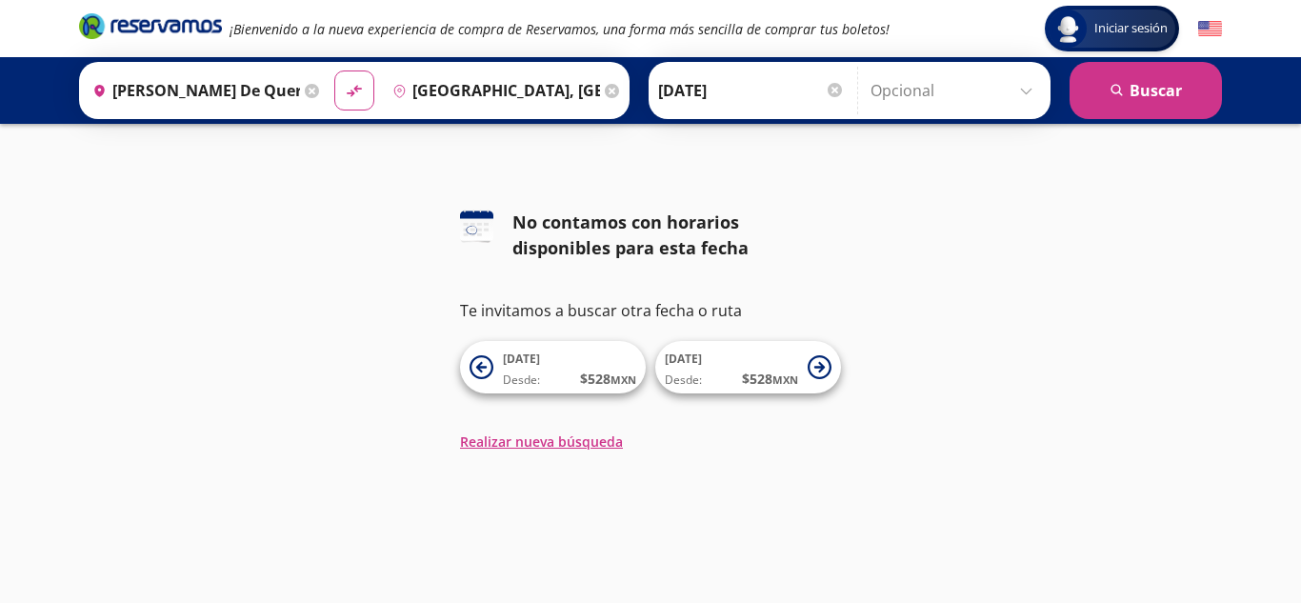 This screenshot has height=603, width=1301. I want to click on button: Realizar nueva búsqueda, so click(541, 441).